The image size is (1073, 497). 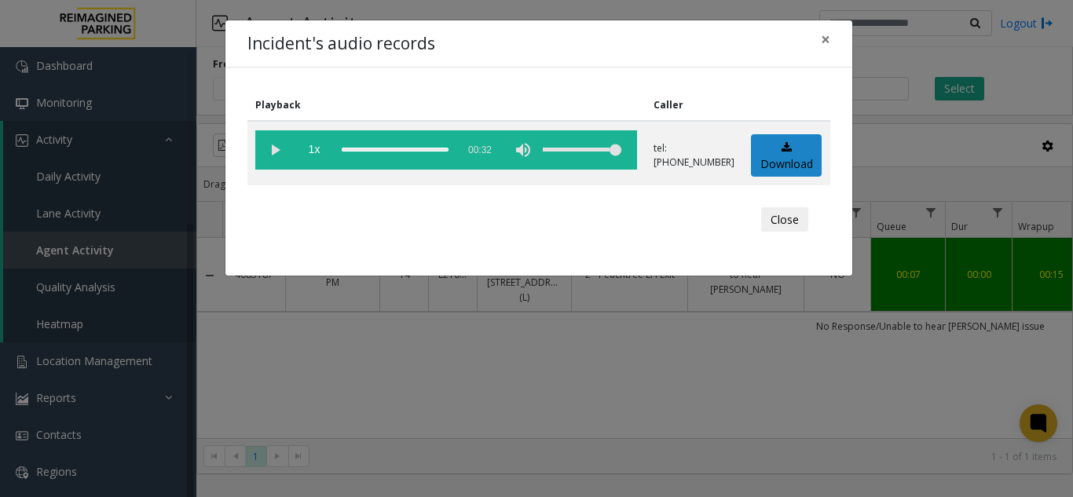 I want to click on span: playback speed button, so click(x=314, y=150).